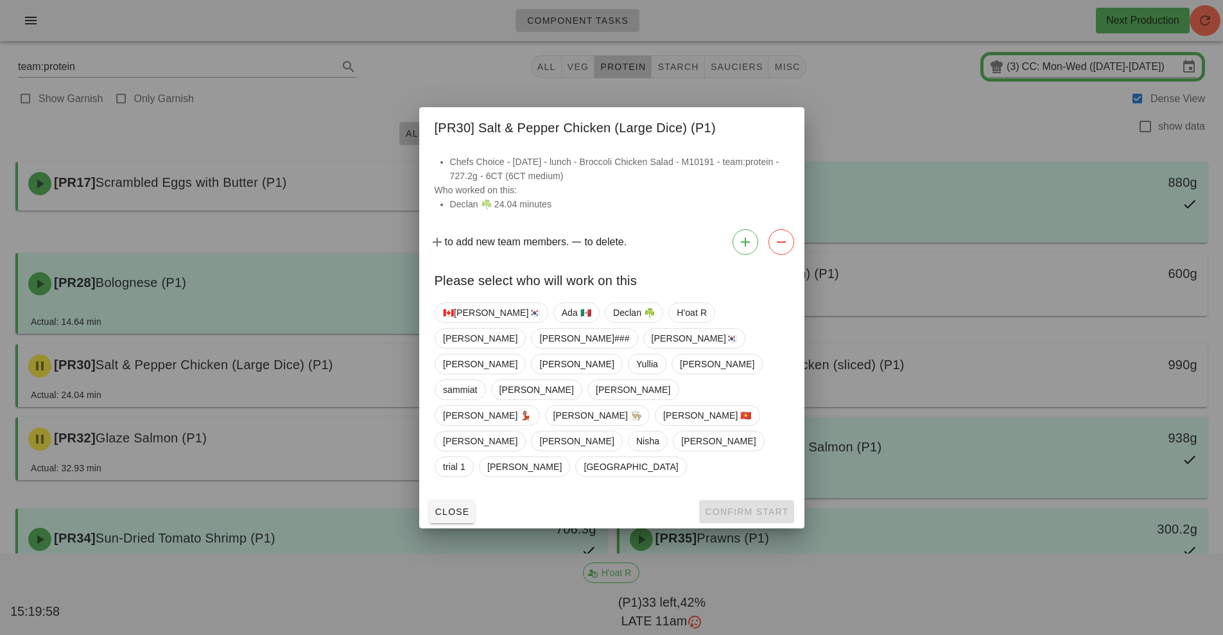 The width and height of the screenshot is (1223, 635). I want to click on div: Who worked on this:, so click(612, 189).